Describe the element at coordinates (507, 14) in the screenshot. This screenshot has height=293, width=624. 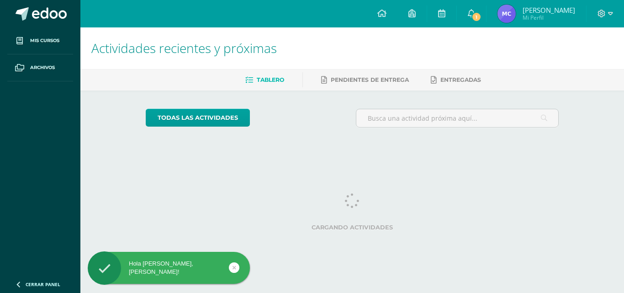
I see `img: 0aec00e1ef5cc27230ddd548fcfdc0fc.png` at that location.